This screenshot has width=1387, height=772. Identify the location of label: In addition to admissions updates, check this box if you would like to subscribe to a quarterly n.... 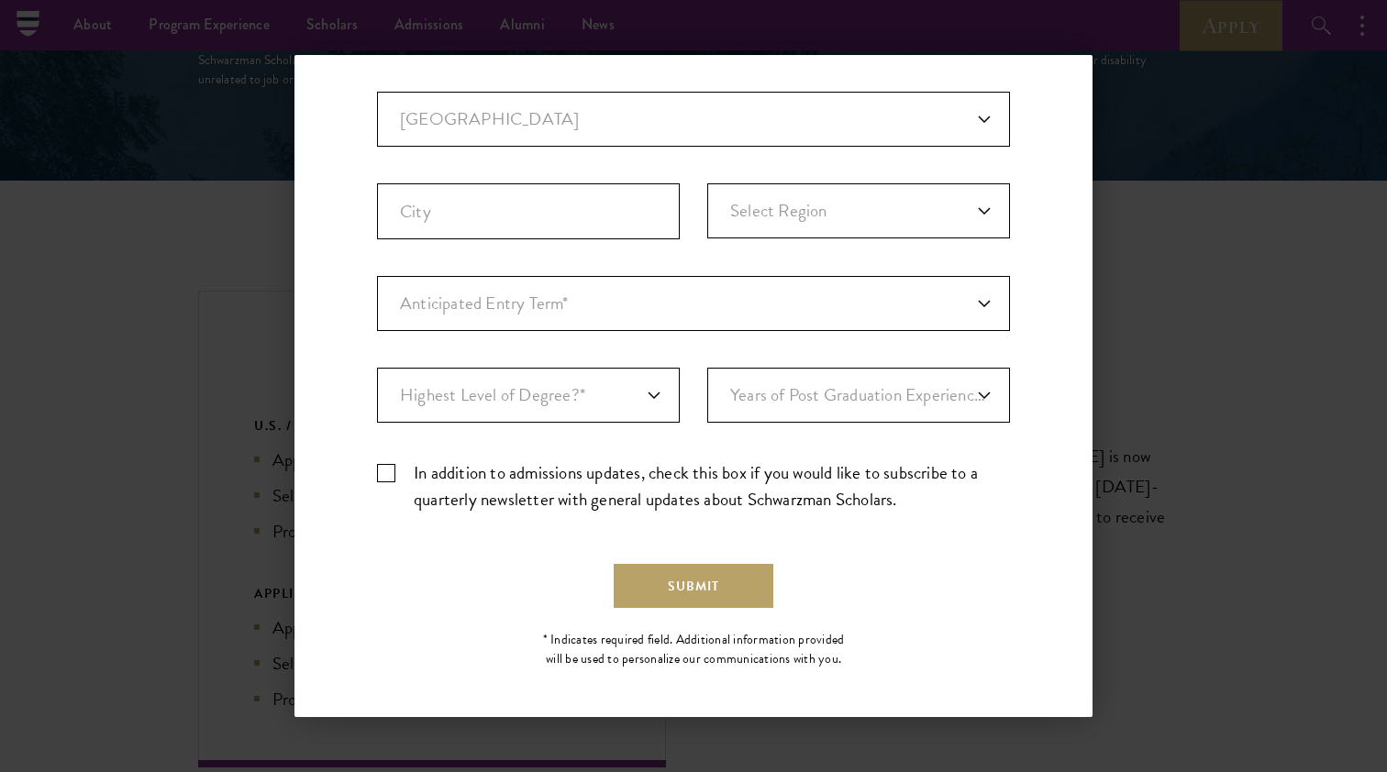
(694, 486).